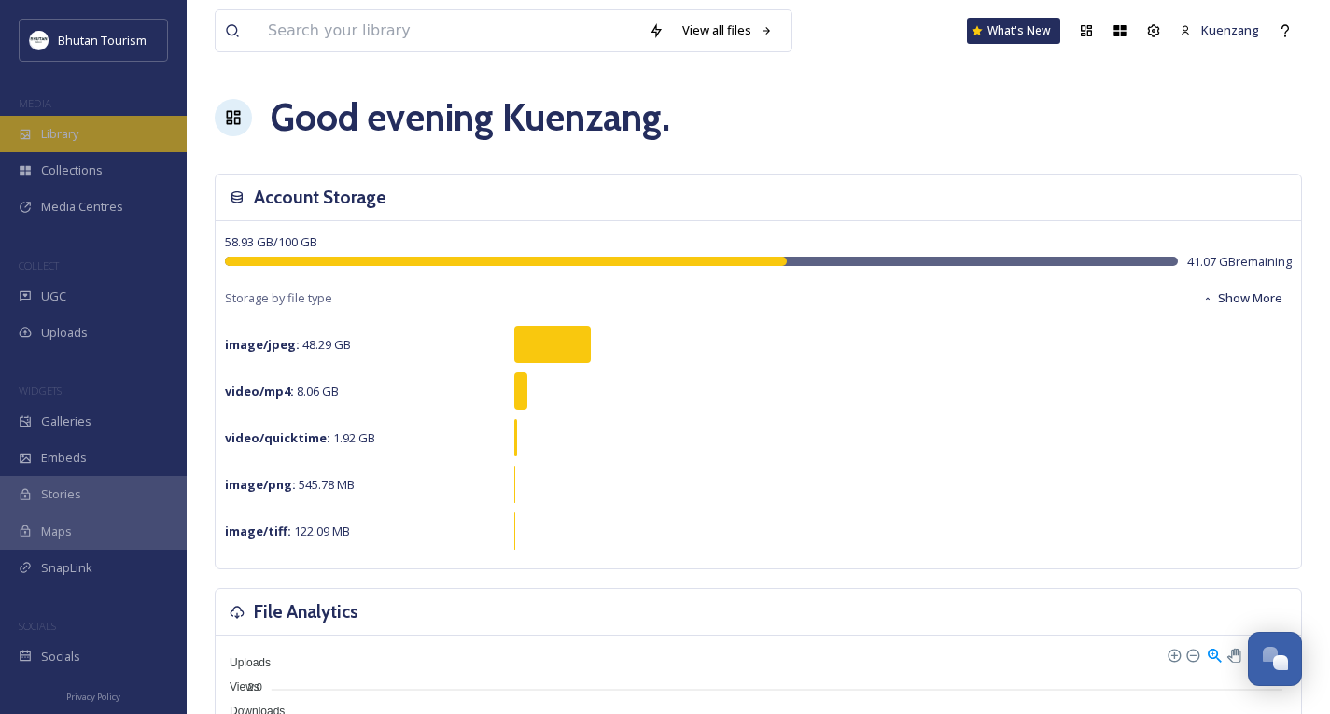 The width and height of the screenshot is (1330, 714). Describe the element at coordinates (237, 687) in the screenshot. I see `span: Views` at that location.